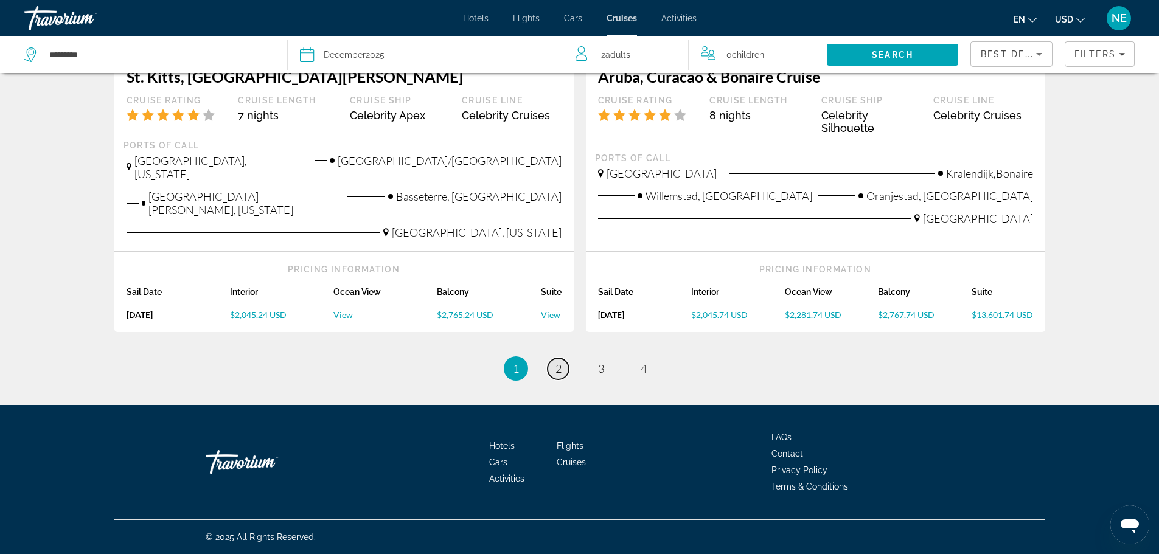 The image size is (1159, 554). What do you see at coordinates (258, 315) in the screenshot?
I see `span: $2,045.24 USD` at bounding box center [258, 315].